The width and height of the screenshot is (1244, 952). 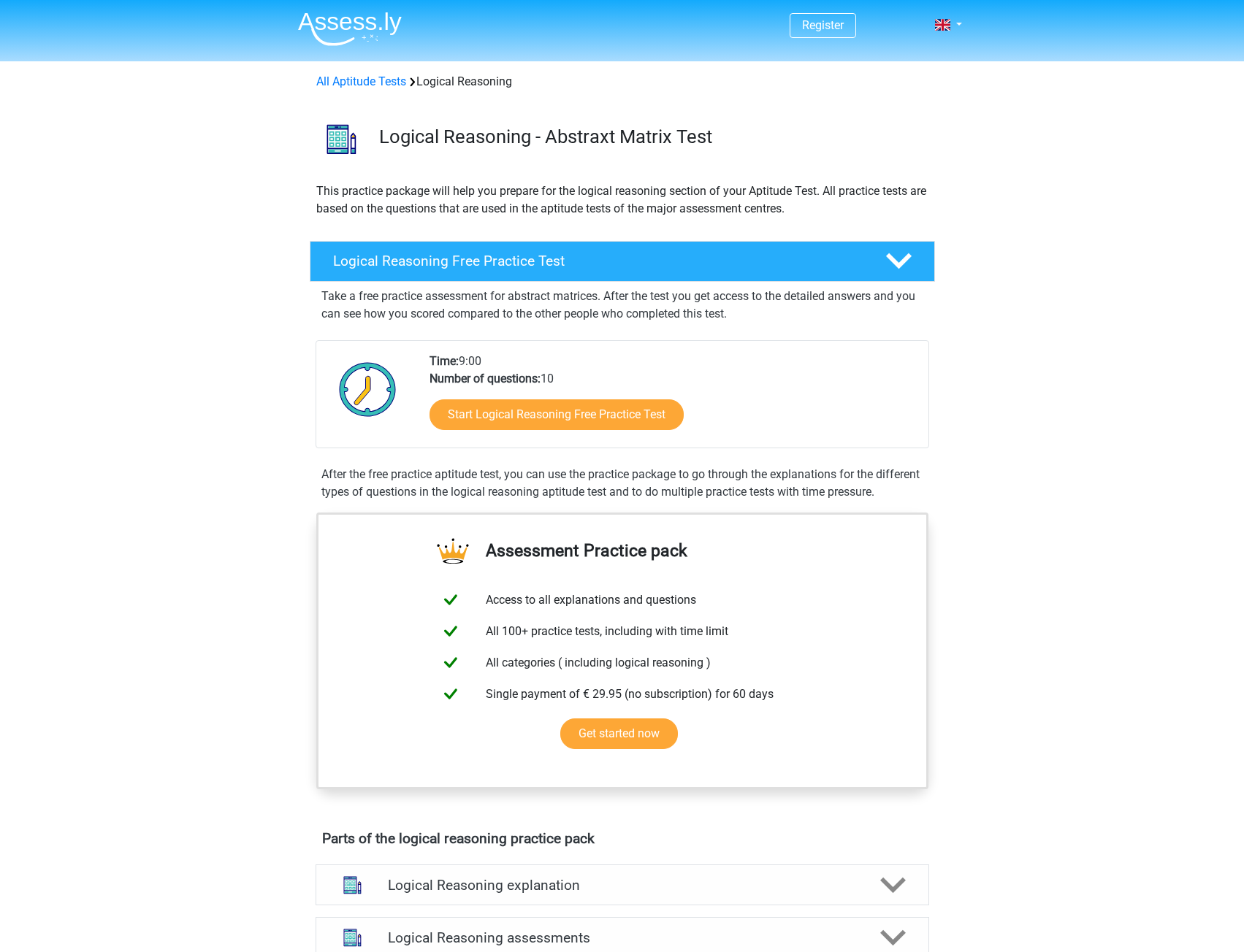 What do you see at coordinates (622, 483) in the screenshot?
I see `div: After the free practice aptitude test, you can use the practice package to go through the explana...` at bounding box center [622, 483].